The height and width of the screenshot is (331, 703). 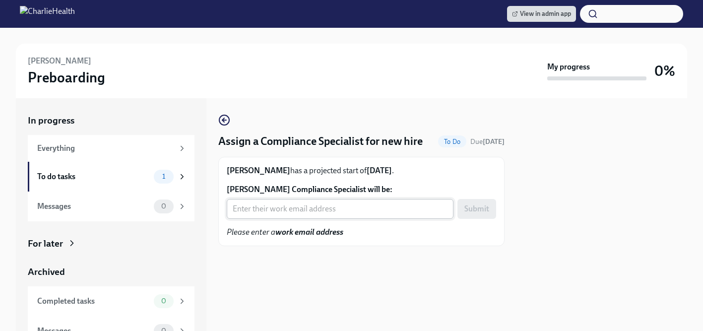 What do you see at coordinates (285, 232) in the screenshot?
I see `em: Please enter a` at bounding box center [285, 232].